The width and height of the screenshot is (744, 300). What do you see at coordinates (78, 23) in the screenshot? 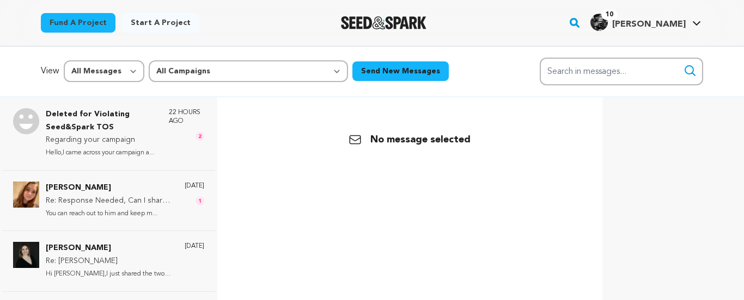
I see `a: Fund a project` at bounding box center [78, 23].